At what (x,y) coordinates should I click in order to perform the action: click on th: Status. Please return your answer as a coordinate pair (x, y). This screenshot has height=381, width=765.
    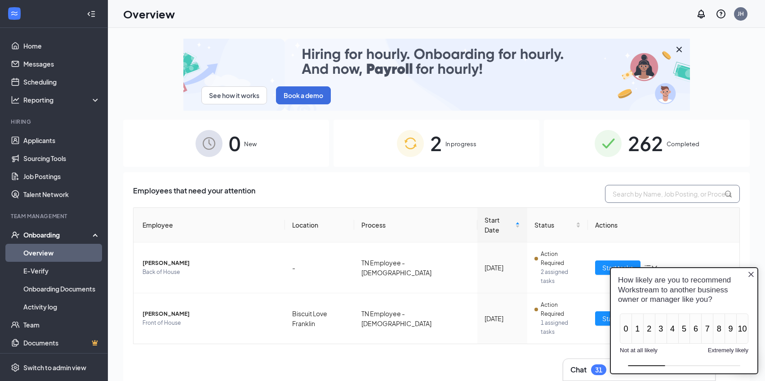
    Looking at the image, I should click on (557, 225).